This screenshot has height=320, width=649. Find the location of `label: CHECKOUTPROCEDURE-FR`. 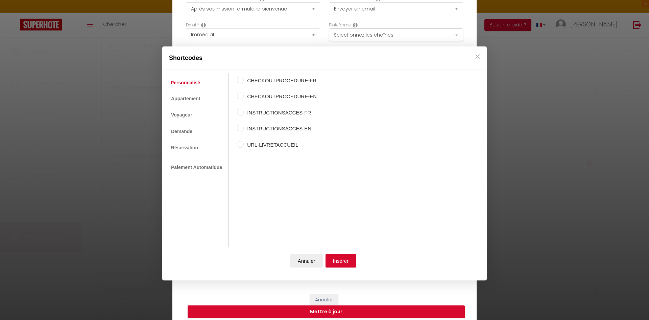

label: CHECKOUTPROCEDURE-FR is located at coordinates (280, 80).